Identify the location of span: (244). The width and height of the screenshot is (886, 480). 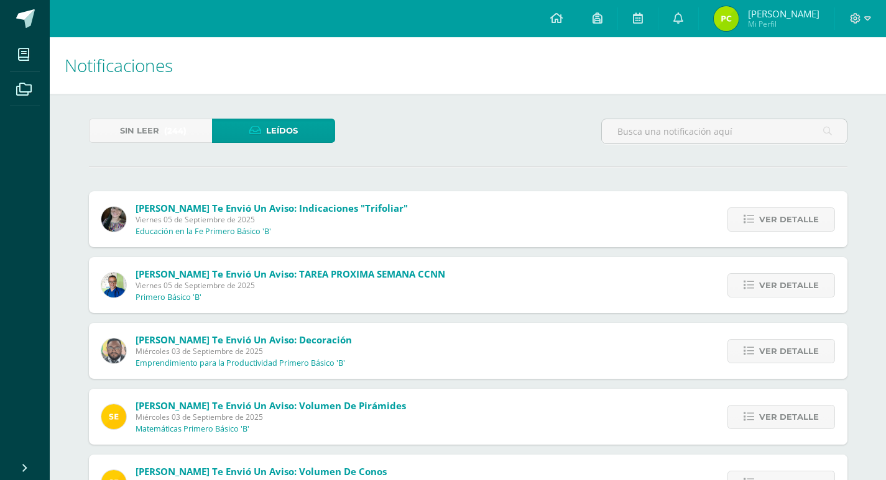
(175, 131).